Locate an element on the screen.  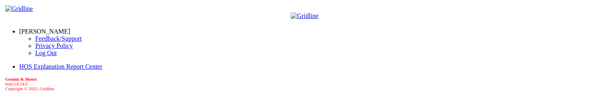
div: Copyright © 2025, Gridline is located at coordinates (305, 84).